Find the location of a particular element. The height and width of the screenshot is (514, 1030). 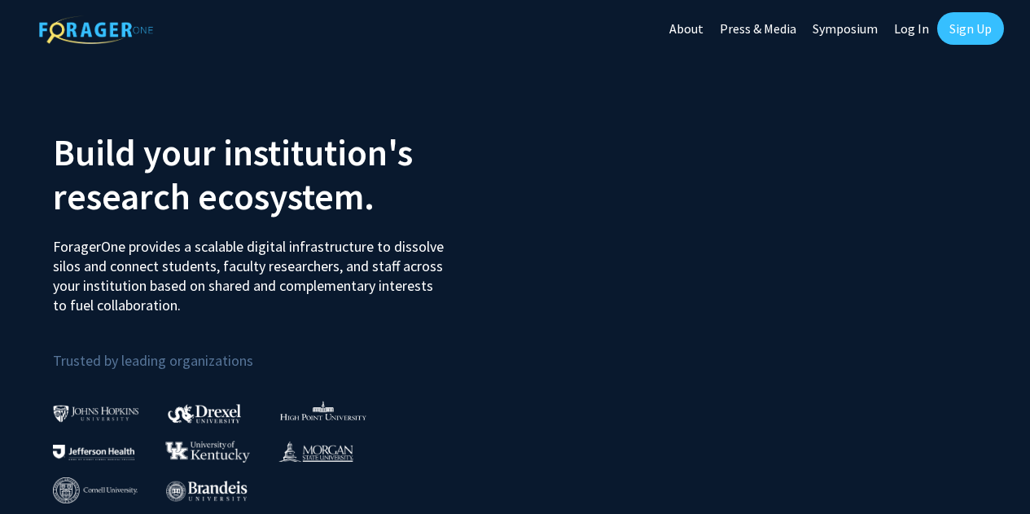

p: ForagerOne provides a scalable digital infrastructure to dissolve silos and connect students, fac... is located at coordinates (251, 269).